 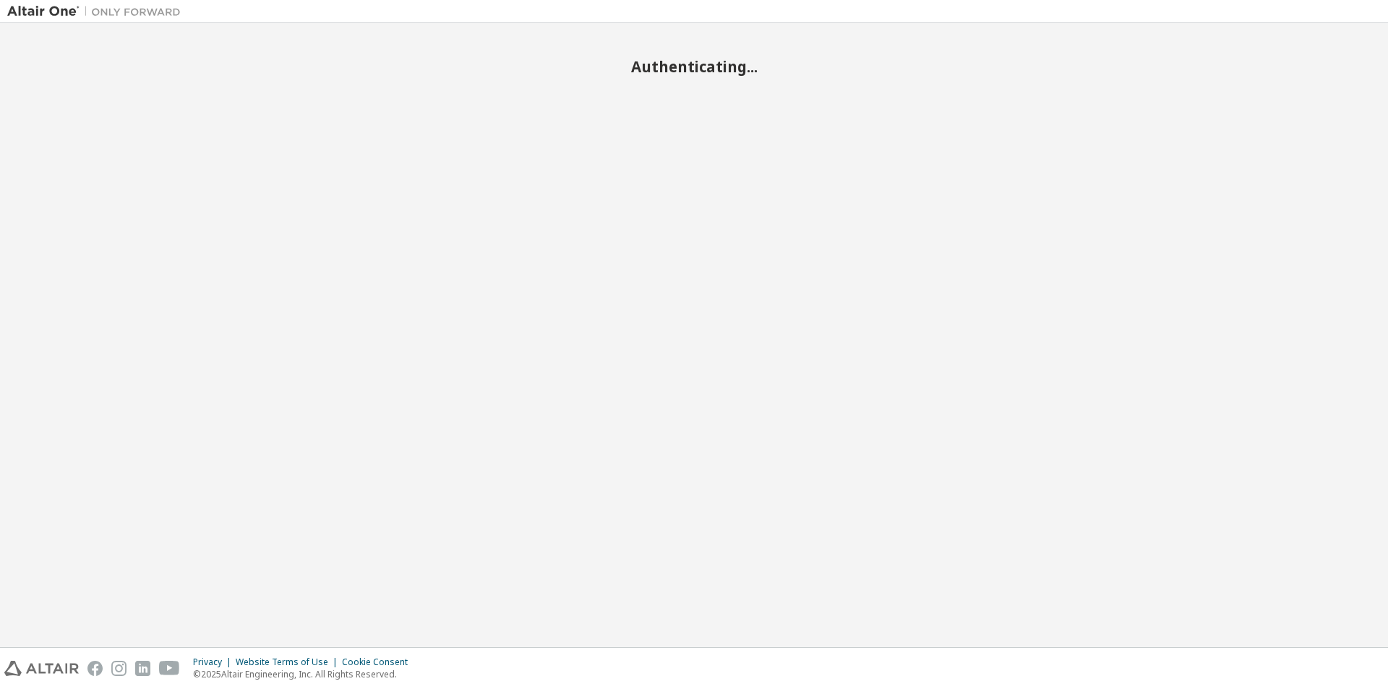 What do you see at coordinates (214, 662) in the screenshot?
I see `div: Privacy` at bounding box center [214, 662].